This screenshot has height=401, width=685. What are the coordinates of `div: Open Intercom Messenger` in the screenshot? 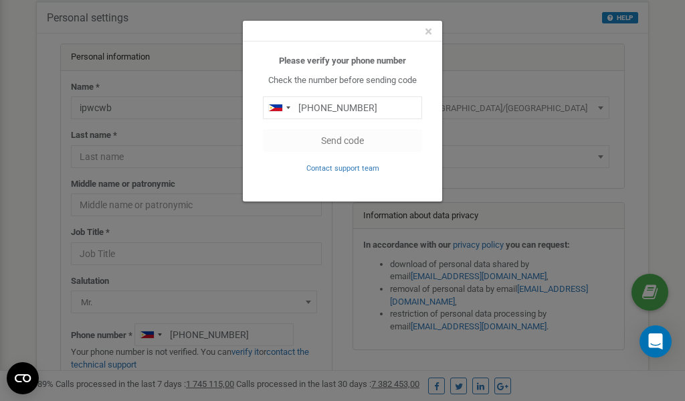 It's located at (656, 341).